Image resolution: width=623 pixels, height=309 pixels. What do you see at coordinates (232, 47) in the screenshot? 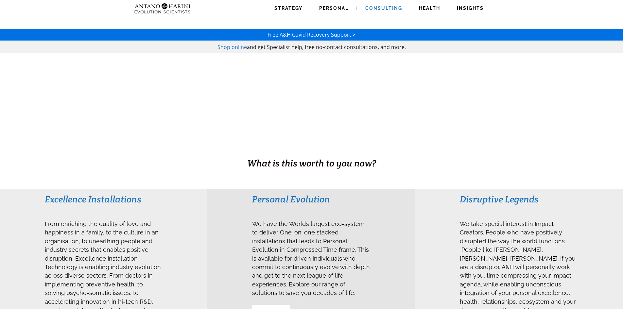
I see `span: Shop online` at bounding box center [232, 47].